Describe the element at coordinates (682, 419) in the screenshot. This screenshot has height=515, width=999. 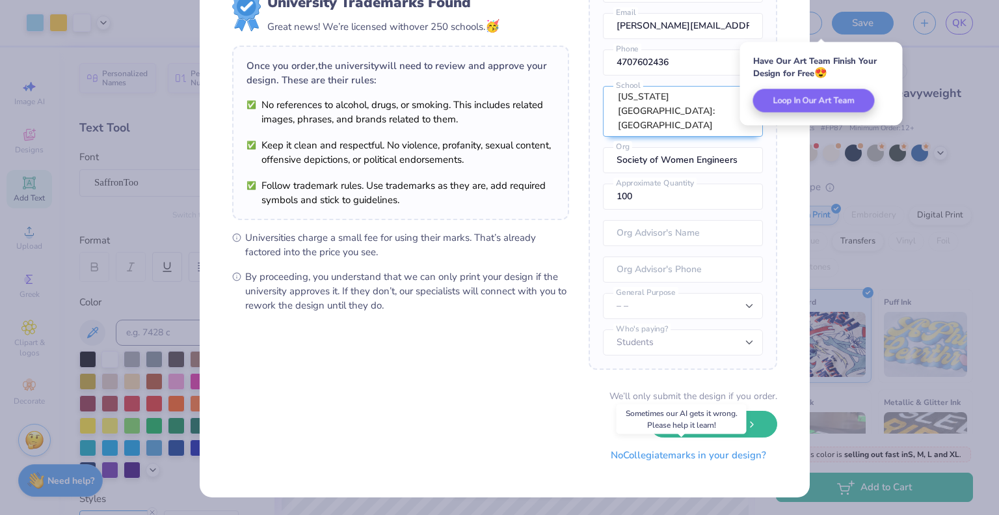
I see `div: Sometimes our AI gets it wrong. Please help it learn!` at that location.